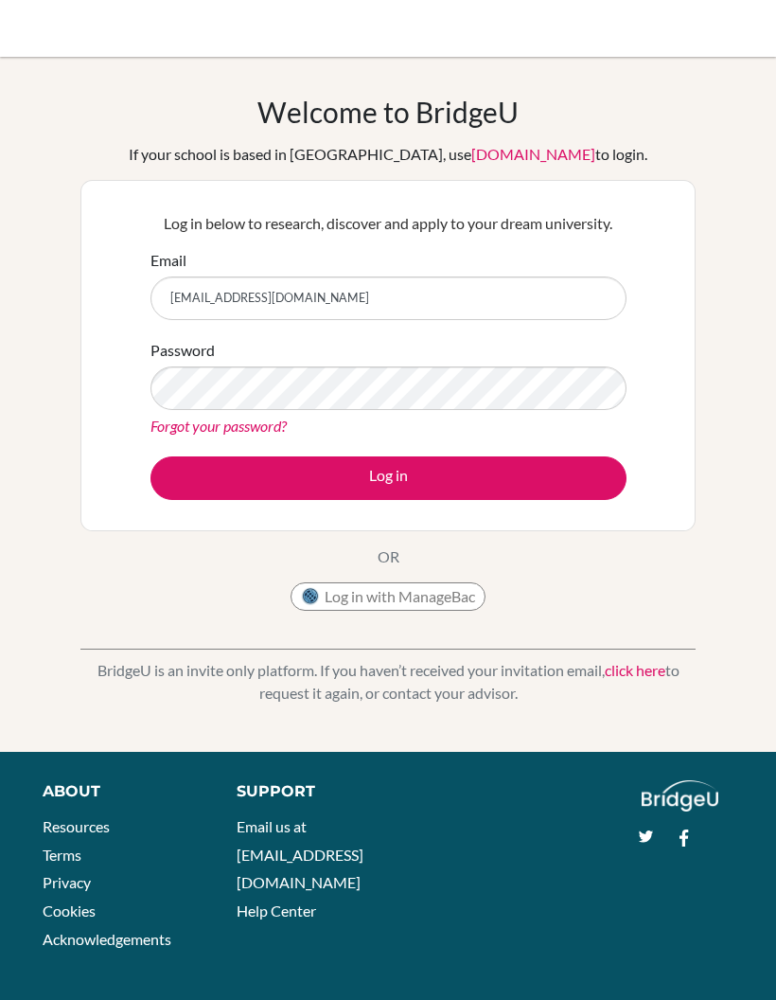 The image size is (776, 1000). What do you see at coordinates (219, 425) in the screenshot?
I see `a: Forgot your password?` at bounding box center [219, 425].